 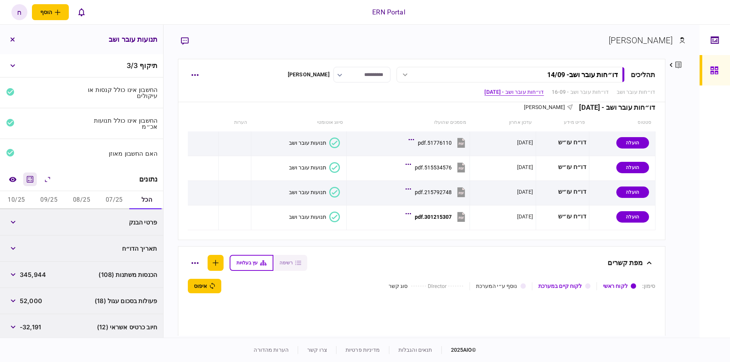 I want to click on div: נתונים, so click(x=148, y=179).